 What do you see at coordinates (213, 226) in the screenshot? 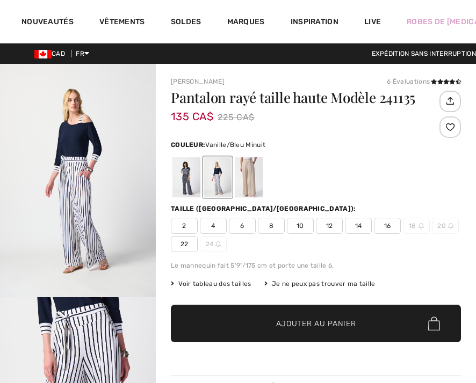
I see `span: 4` at bounding box center [213, 226].